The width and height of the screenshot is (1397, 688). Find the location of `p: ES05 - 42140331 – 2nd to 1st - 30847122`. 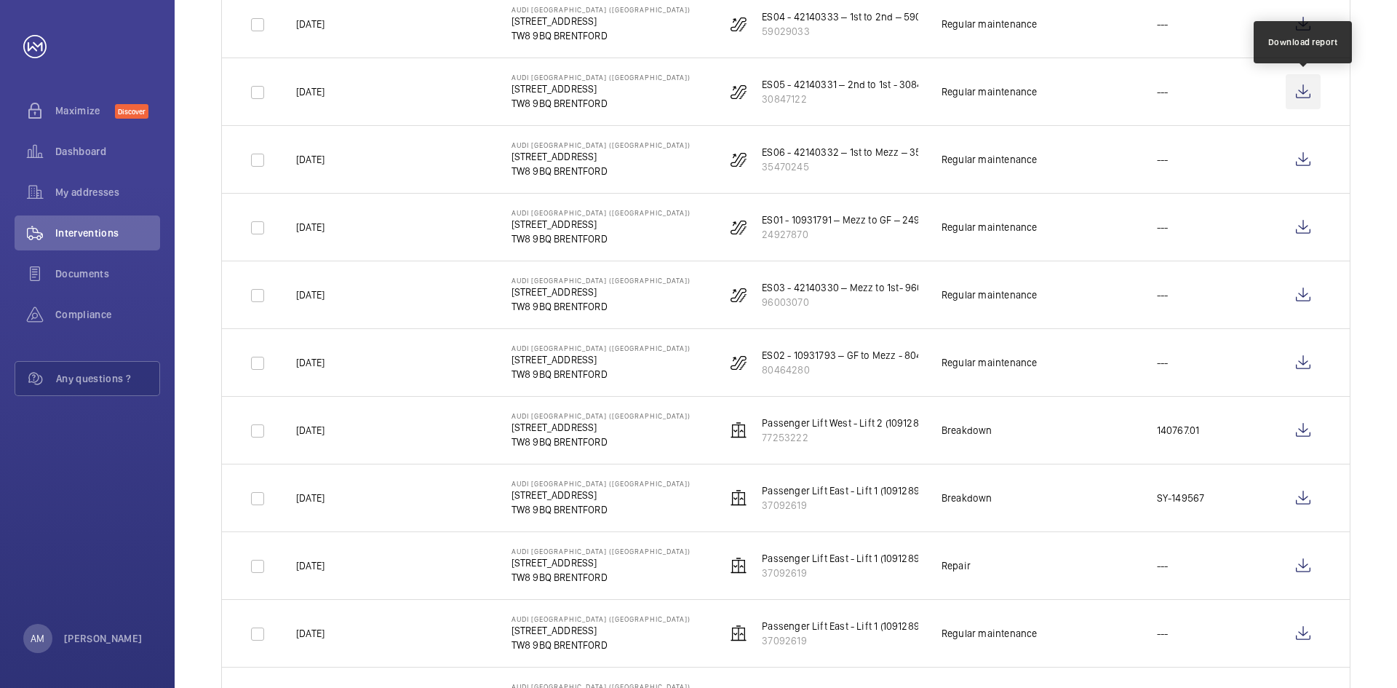

p: ES05 - 42140331 – 2nd to 1st - 30847122 is located at coordinates (853, 84).